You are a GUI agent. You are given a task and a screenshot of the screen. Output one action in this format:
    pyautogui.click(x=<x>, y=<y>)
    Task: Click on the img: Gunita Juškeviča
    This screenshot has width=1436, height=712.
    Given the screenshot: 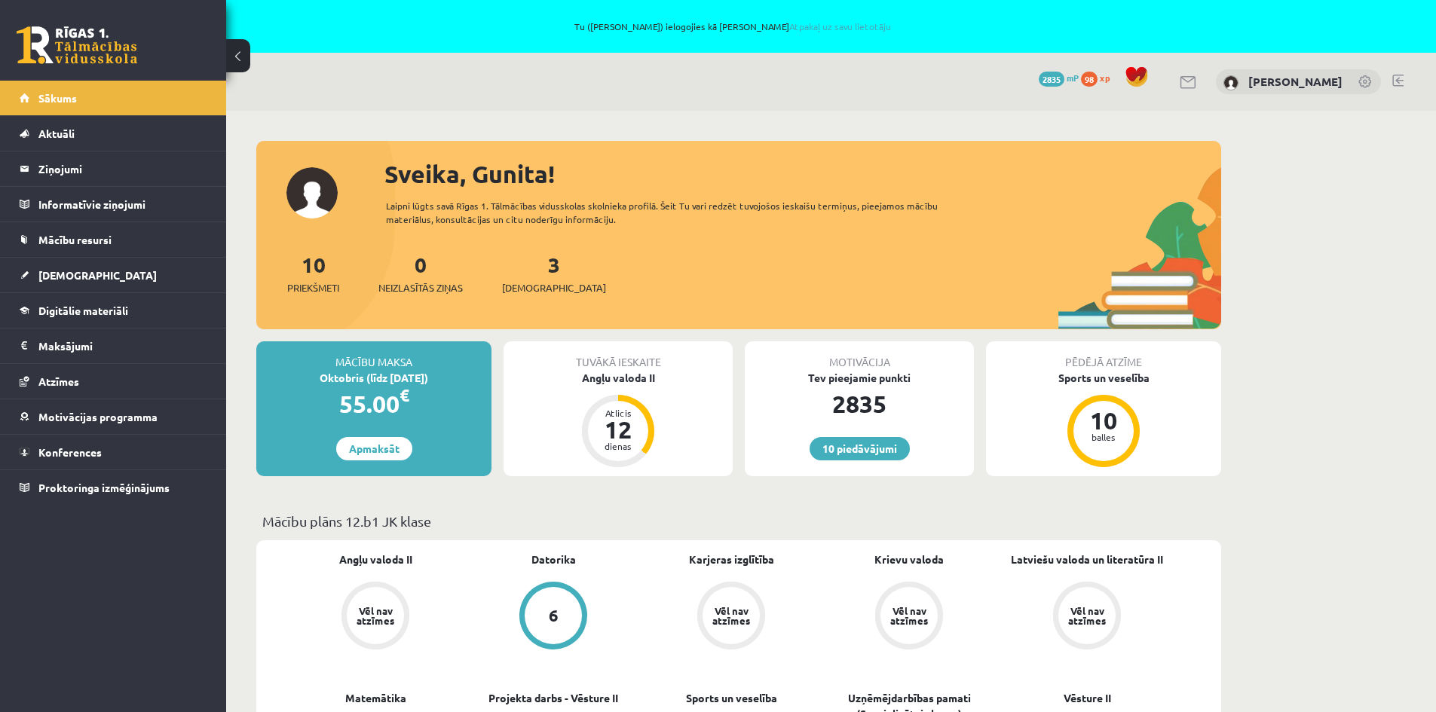 What is the action you would take?
    pyautogui.click(x=1231, y=83)
    